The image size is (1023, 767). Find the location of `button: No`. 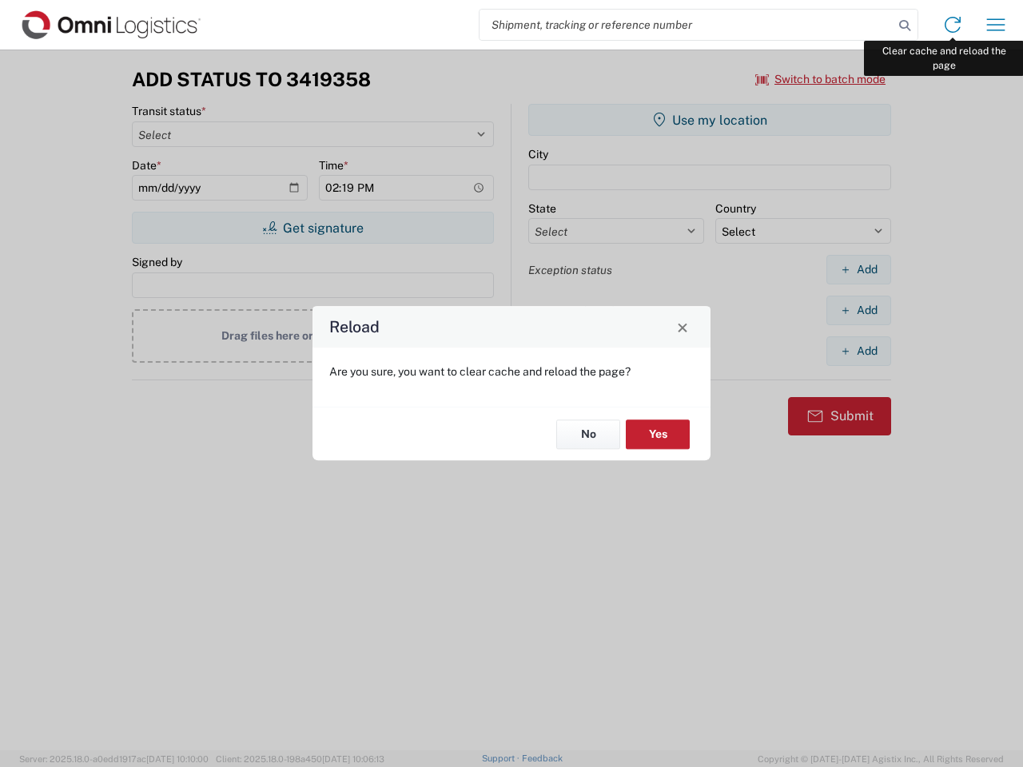

button: No is located at coordinates (588, 434).